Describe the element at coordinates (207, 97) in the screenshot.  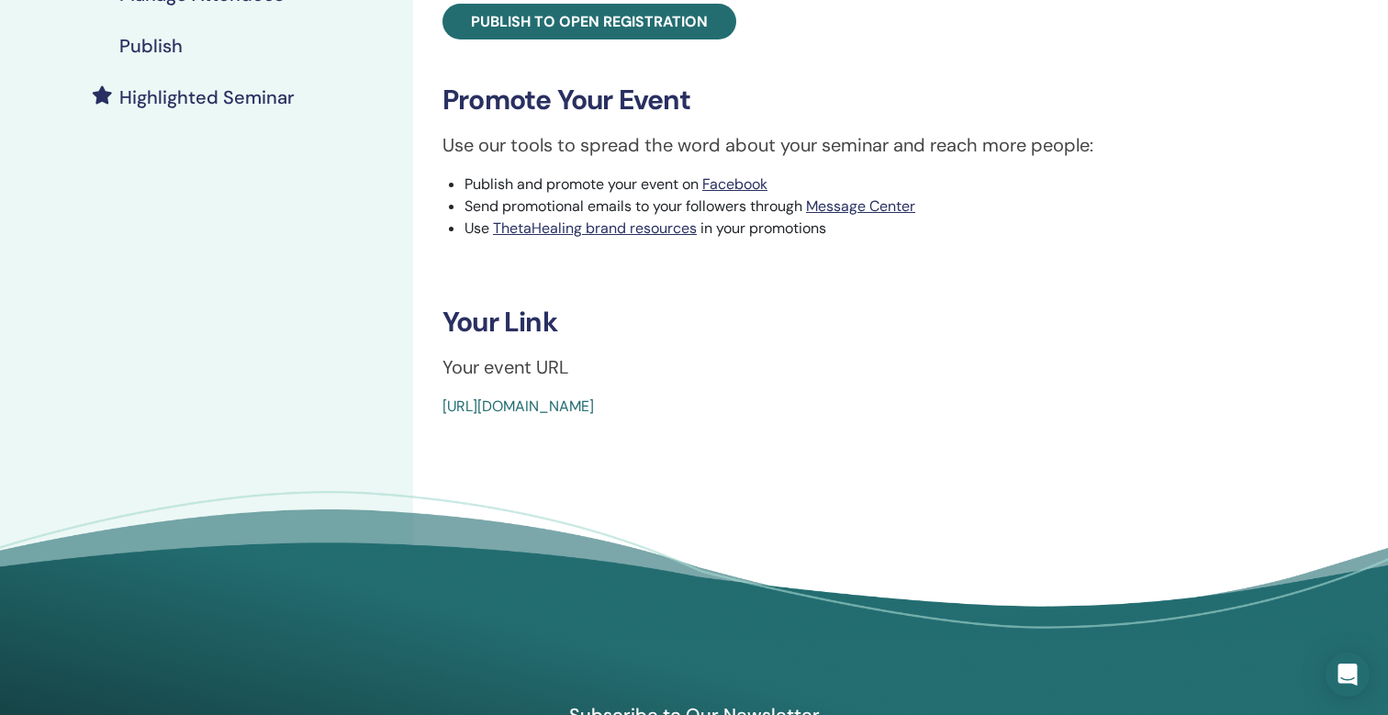
I see `h4: Highlighted Seminar` at that location.